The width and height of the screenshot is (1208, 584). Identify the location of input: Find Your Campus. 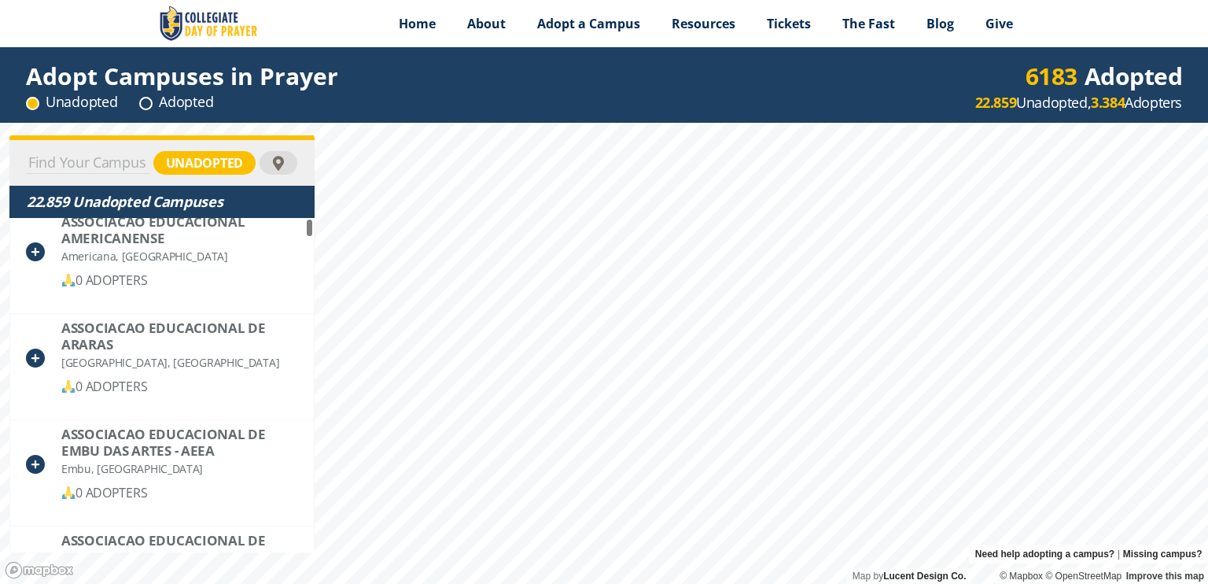
(88, 163).